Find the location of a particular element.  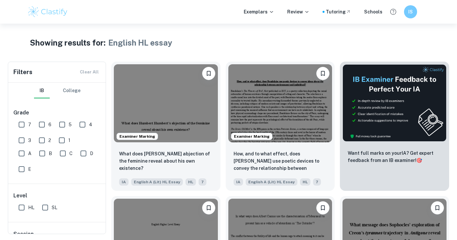

div: Filter type choice is located at coordinates (57, 90).